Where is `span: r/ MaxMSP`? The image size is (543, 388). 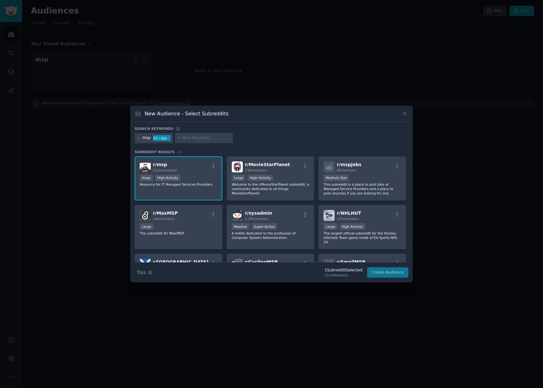
span: r/ MaxMSP is located at coordinates (165, 213).